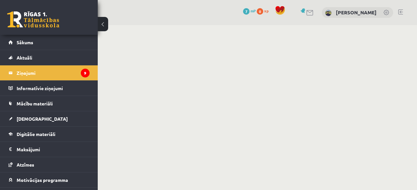 The width and height of the screenshot is (417, 190). Describe the element at coordinates (25, 42) in the screenshot. I see `span: Sākums` at that location.